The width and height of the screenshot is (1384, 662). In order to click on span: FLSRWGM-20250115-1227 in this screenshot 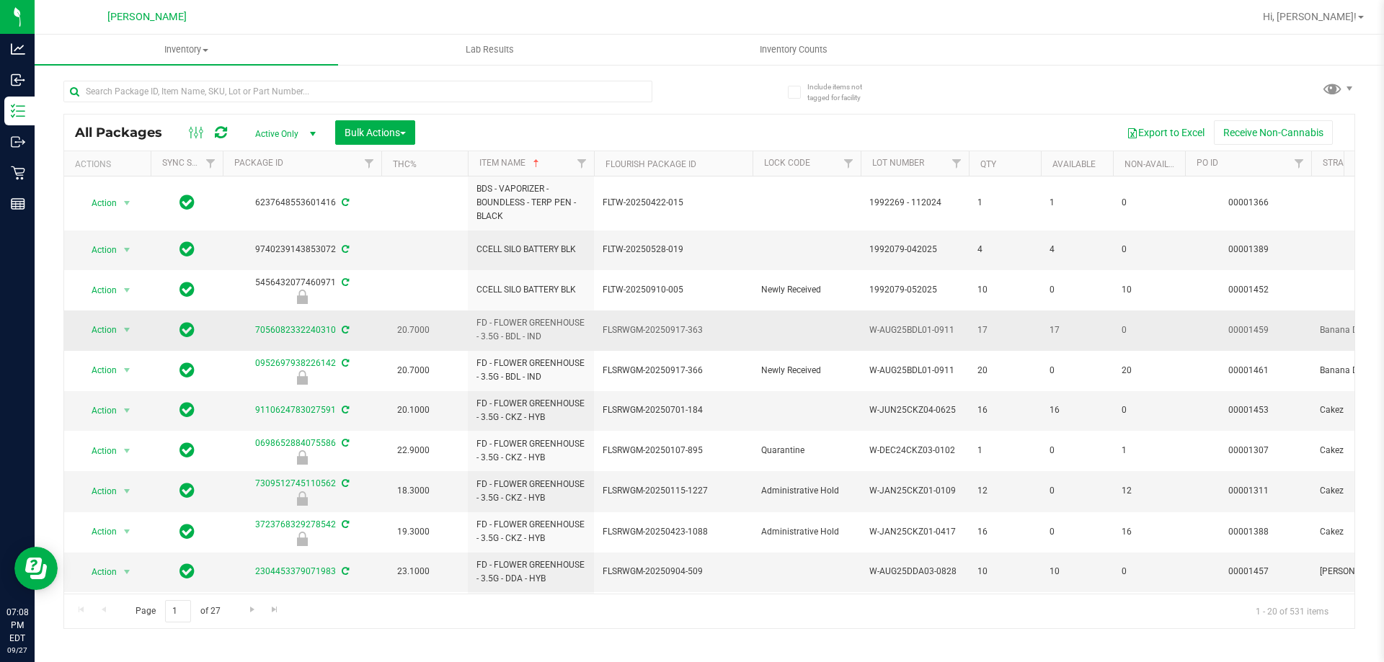, I will do `click(673, 491)`.